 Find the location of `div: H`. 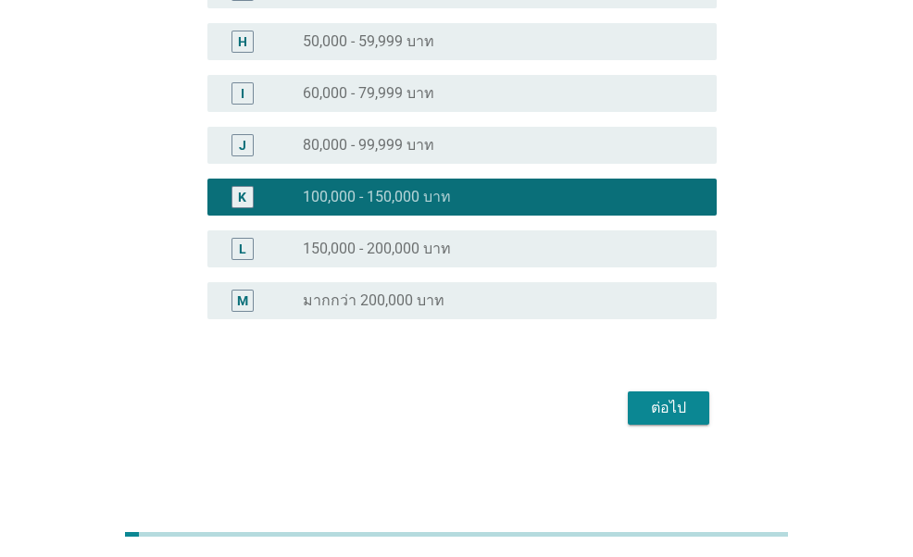

div: H is located at coordinates (242, 41).